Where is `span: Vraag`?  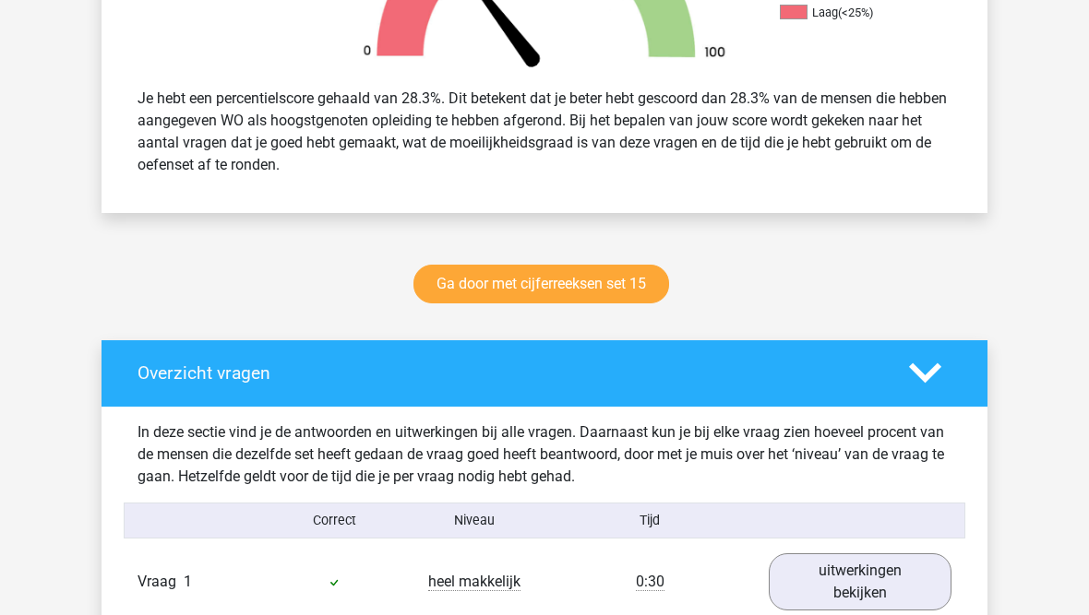
span: Vraag is located at coordinates (161, 583).